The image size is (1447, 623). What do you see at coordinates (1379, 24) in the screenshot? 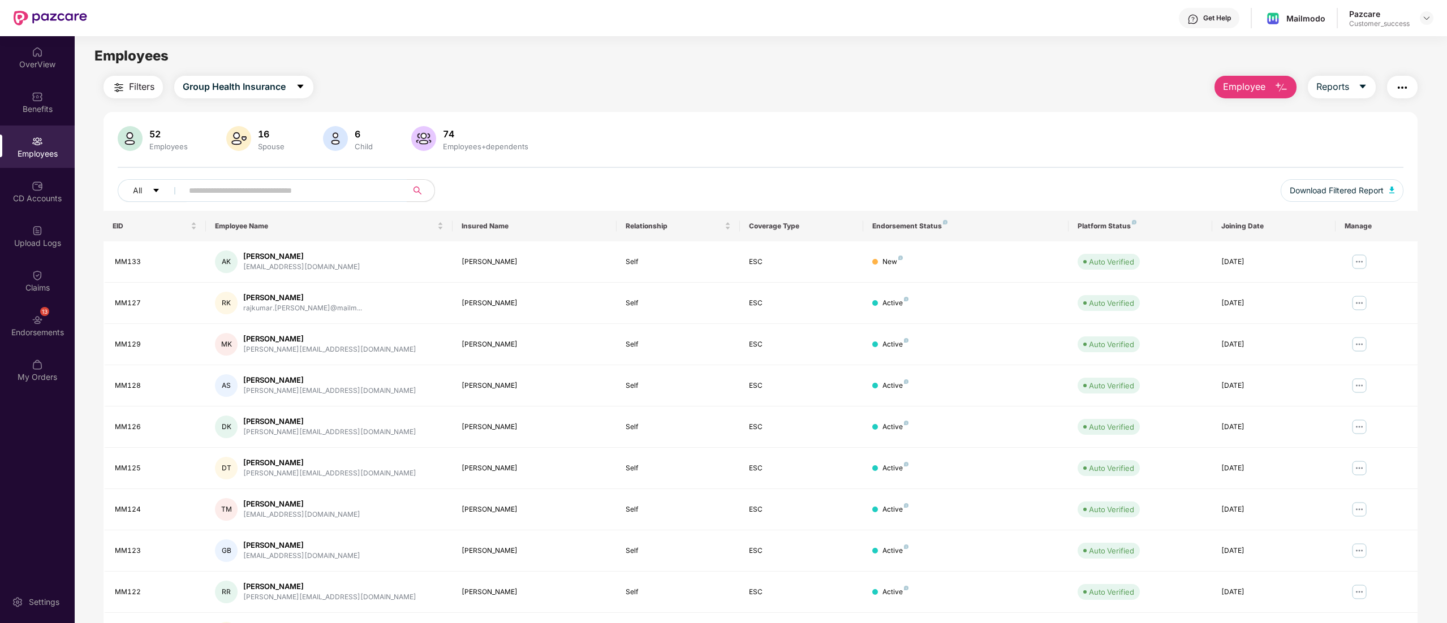
I see `div: Customer_success` at bounding box center [1379, 24].